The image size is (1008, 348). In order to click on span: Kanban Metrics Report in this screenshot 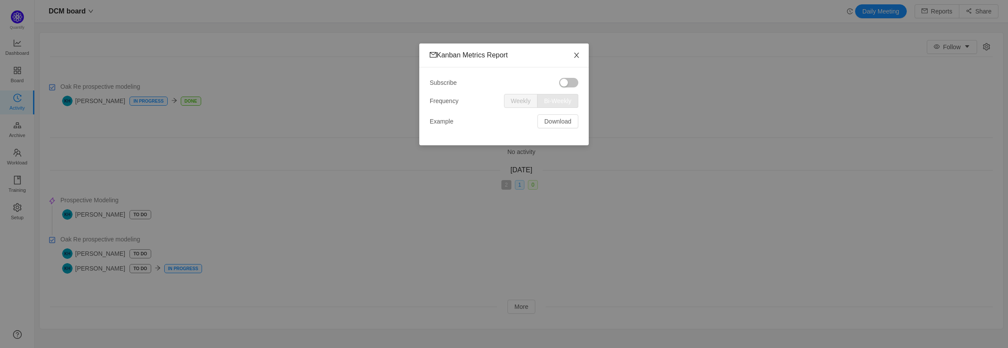, I will do `click(469, 55)`.